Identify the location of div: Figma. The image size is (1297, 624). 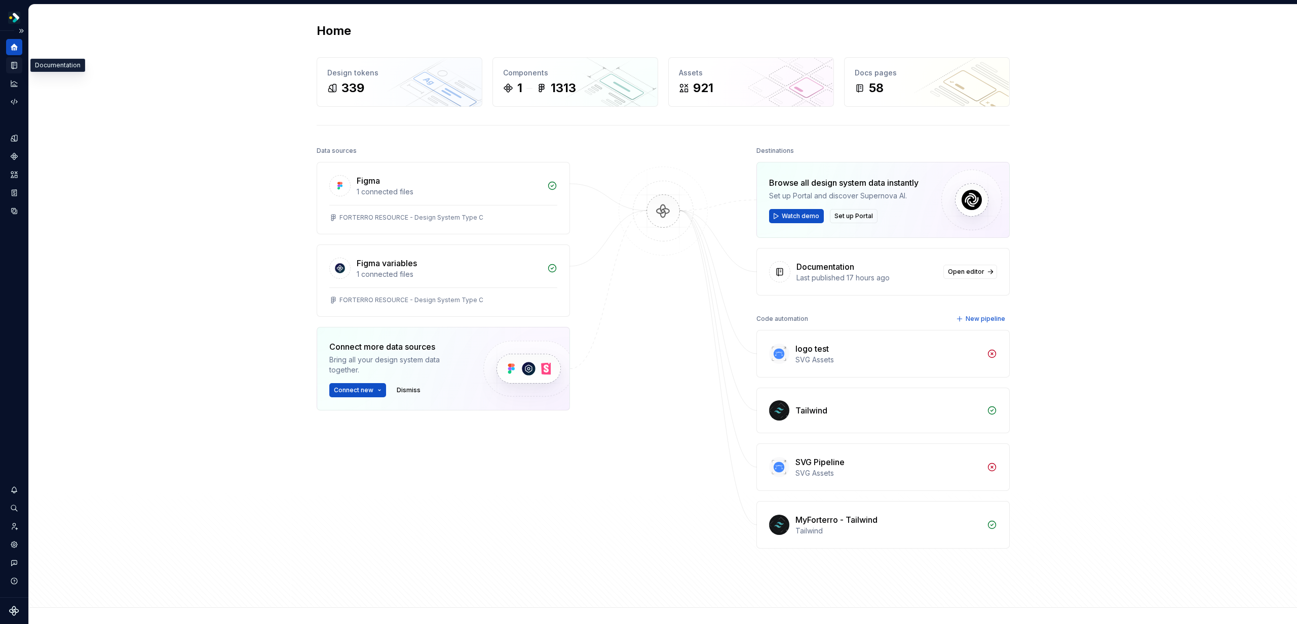
(368, 181).